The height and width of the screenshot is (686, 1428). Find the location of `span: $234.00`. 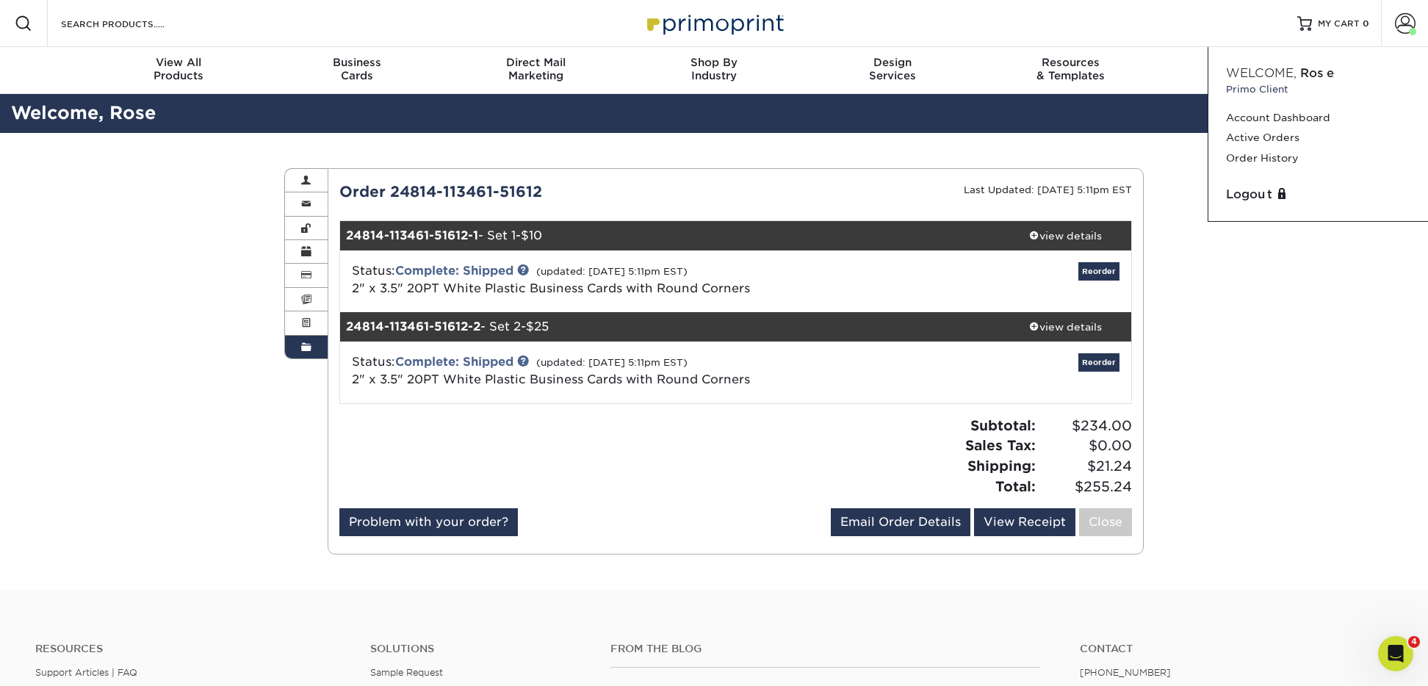

span: $234.00 is located at coordinates (1086, 426).